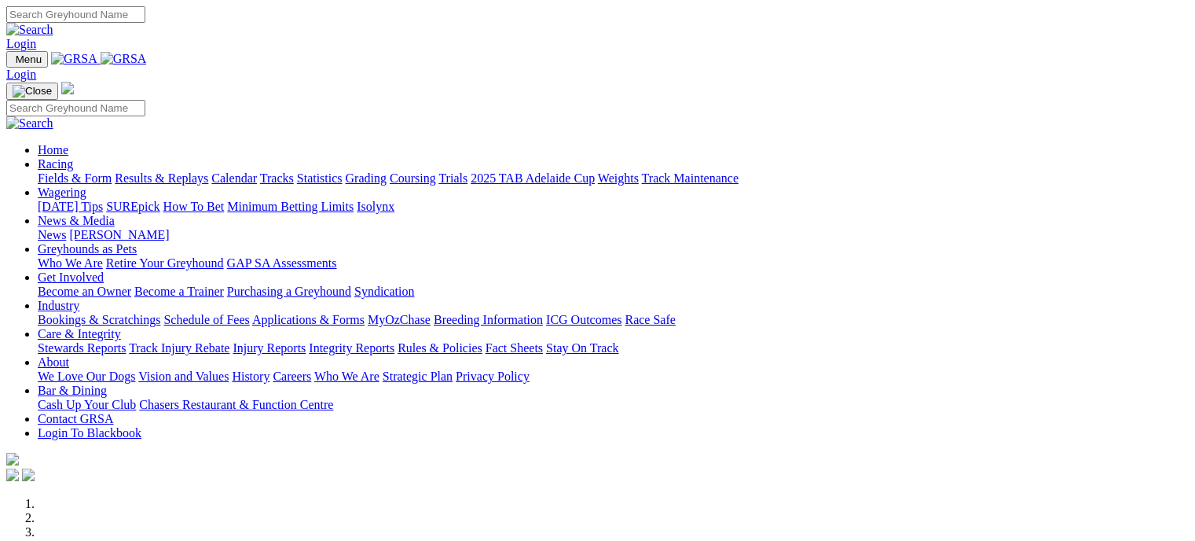 The height and width of the screenshot is (541, 1195). I want to click on a: Minimum Betting Limits, so click(290, 206).